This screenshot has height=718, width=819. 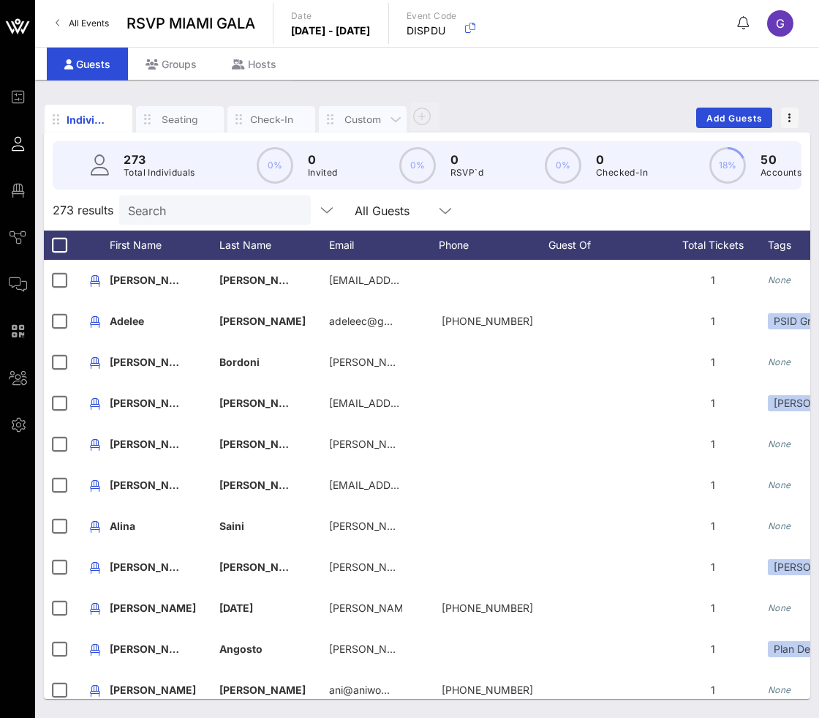 What do you see at coordinates (180, 119) in the screenshot?
I see `div: Seating` at bounding box center [180, 119].